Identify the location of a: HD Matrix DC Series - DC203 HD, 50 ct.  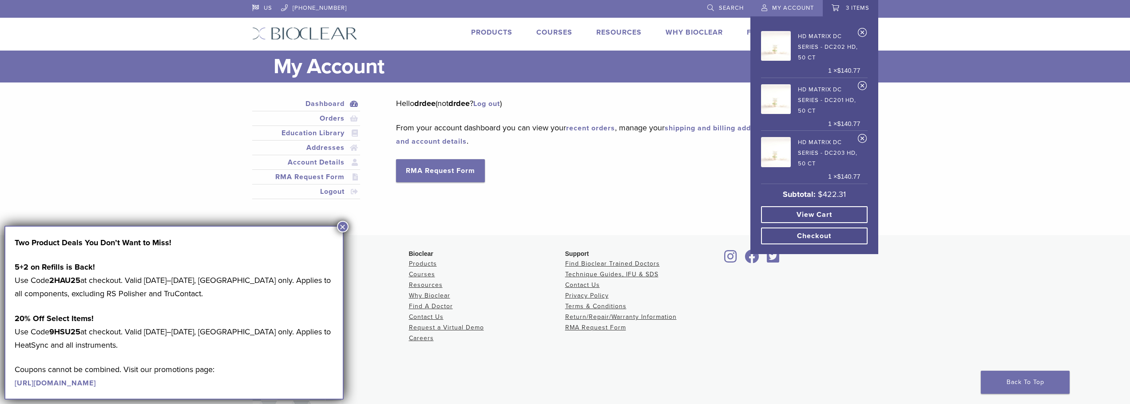
(811, 152).